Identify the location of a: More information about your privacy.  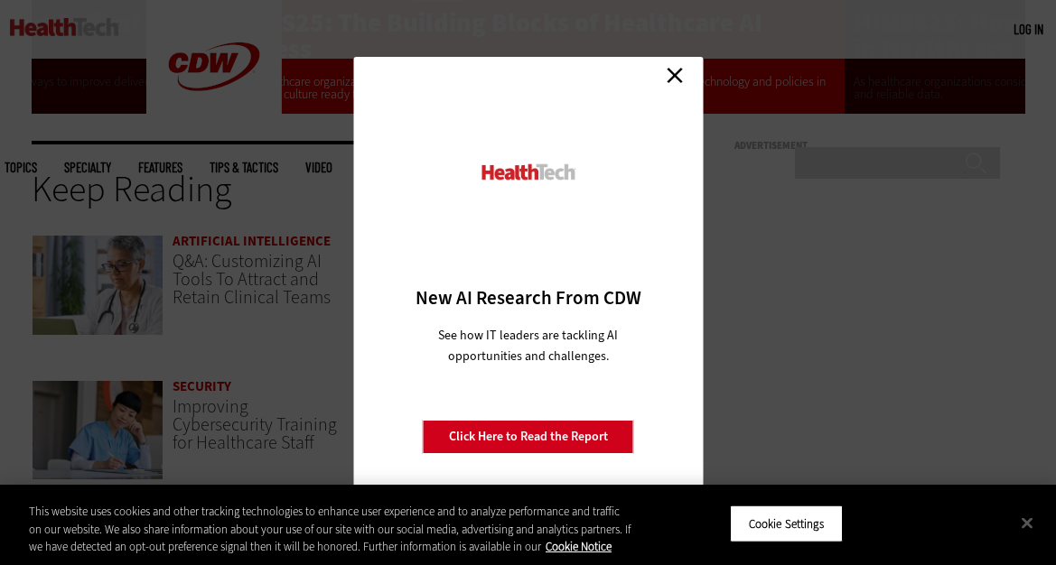
(578, 546).